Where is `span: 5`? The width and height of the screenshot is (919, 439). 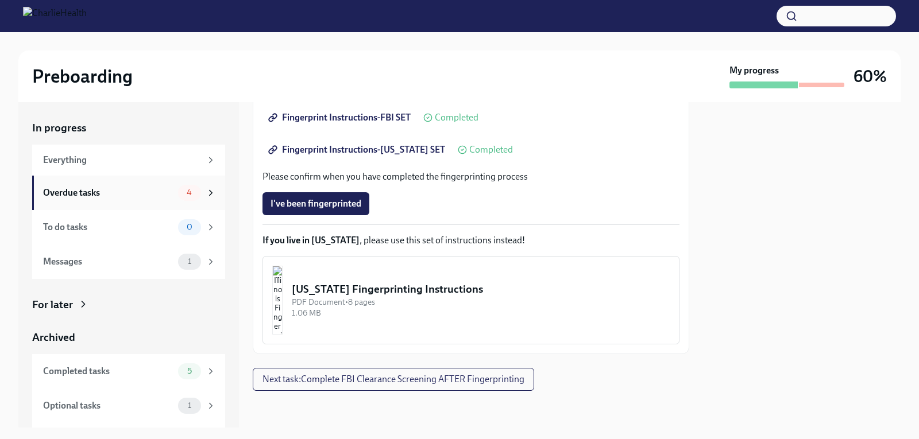
span: 5 is located at coordinates (190, 371).